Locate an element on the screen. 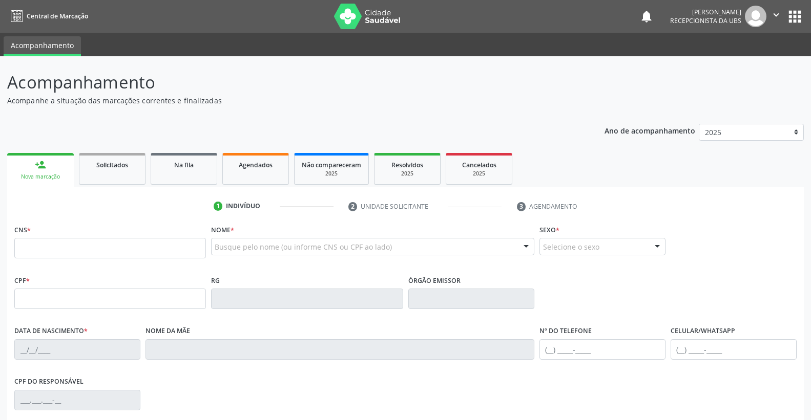 Image resolution: width=811 pixels, height=420 pixels. p: Acompanhamento is located at coordinates (286, 82).